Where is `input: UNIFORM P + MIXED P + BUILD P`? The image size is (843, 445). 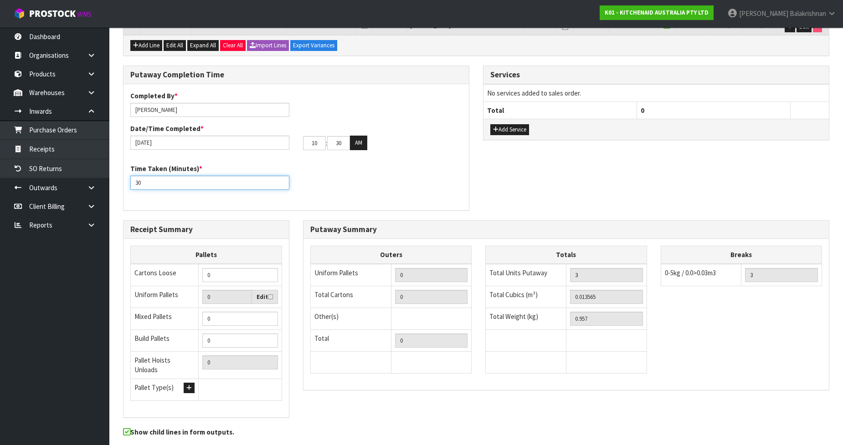
input: UNIFORM P + MIXED P + BUILD P is located at coordinates (240, 363).